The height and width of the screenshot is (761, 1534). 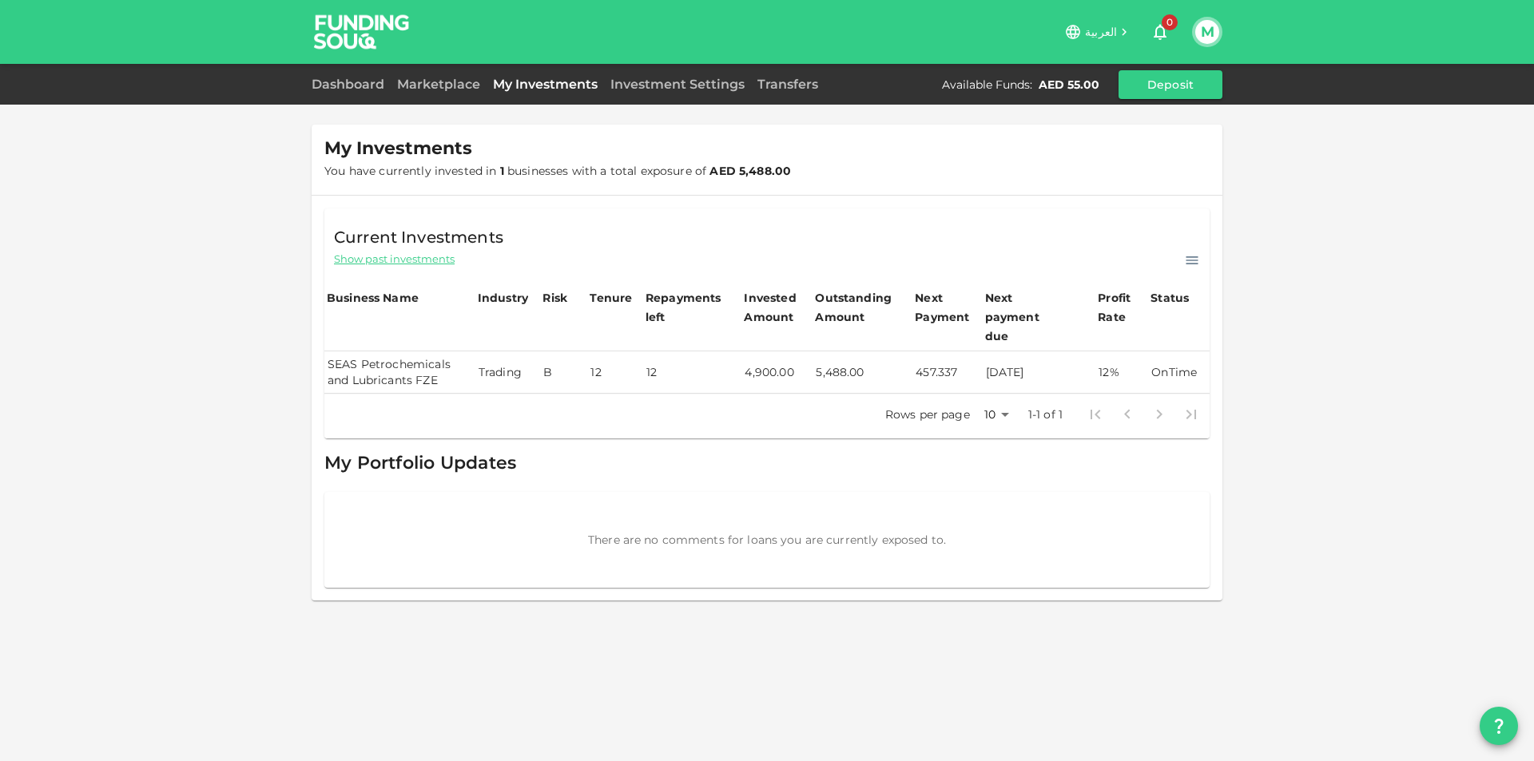 What do you see at coordinates (1170, 22) in the screenshot?
I see `span: 0` at bounding box center [1170, 22].